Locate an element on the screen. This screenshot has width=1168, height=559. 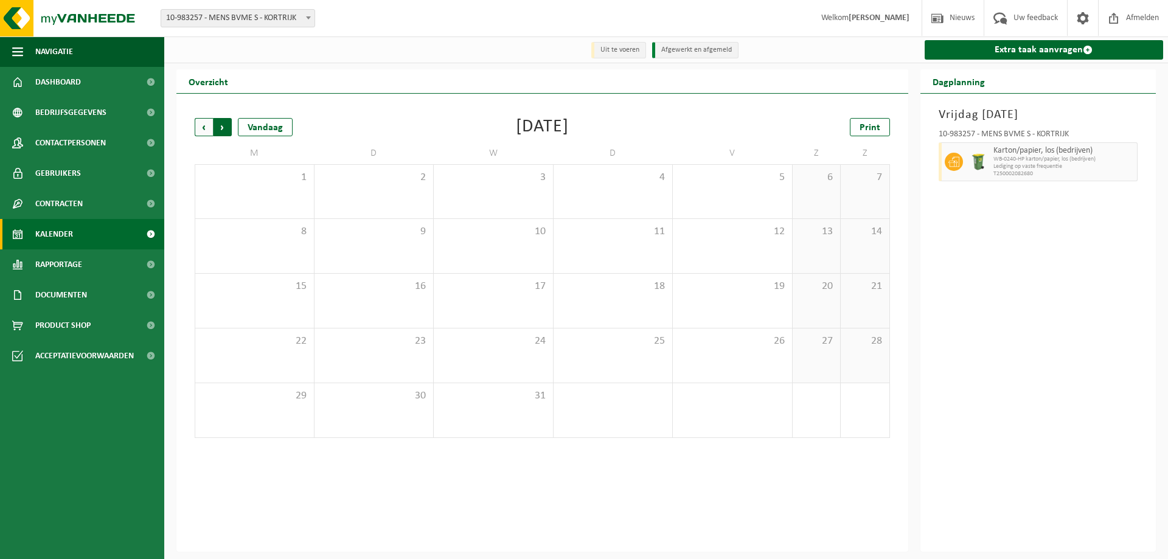
span: 16 is located at coordinates (374, 286).